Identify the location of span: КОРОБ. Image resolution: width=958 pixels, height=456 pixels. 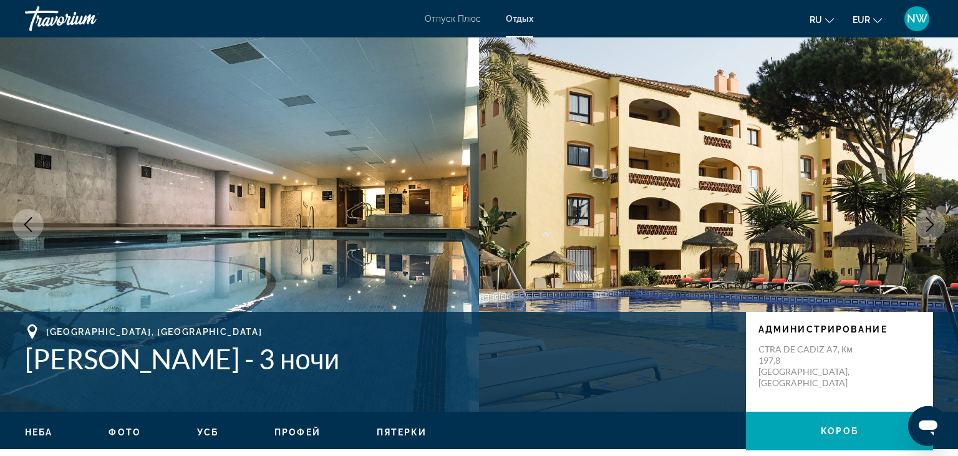
(840, 431).